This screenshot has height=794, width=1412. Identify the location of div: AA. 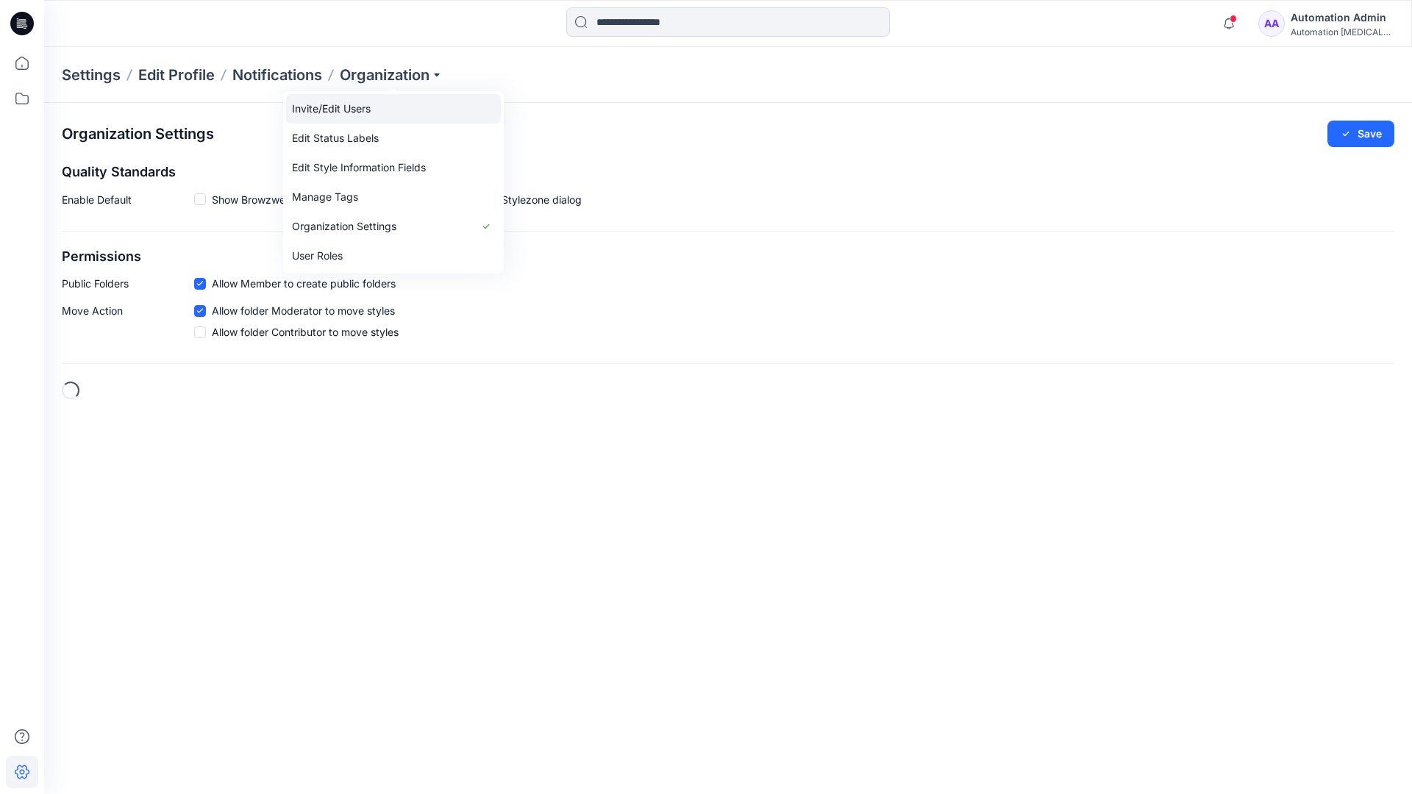
(1272, 24).